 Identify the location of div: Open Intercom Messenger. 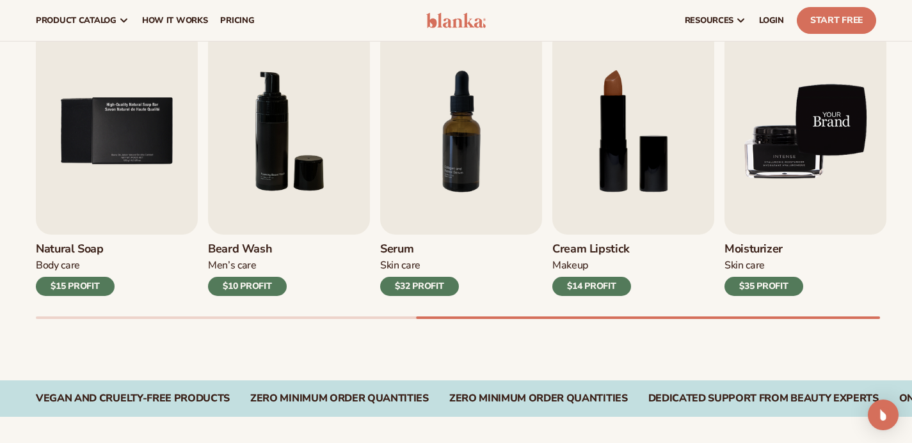
(883, 415).